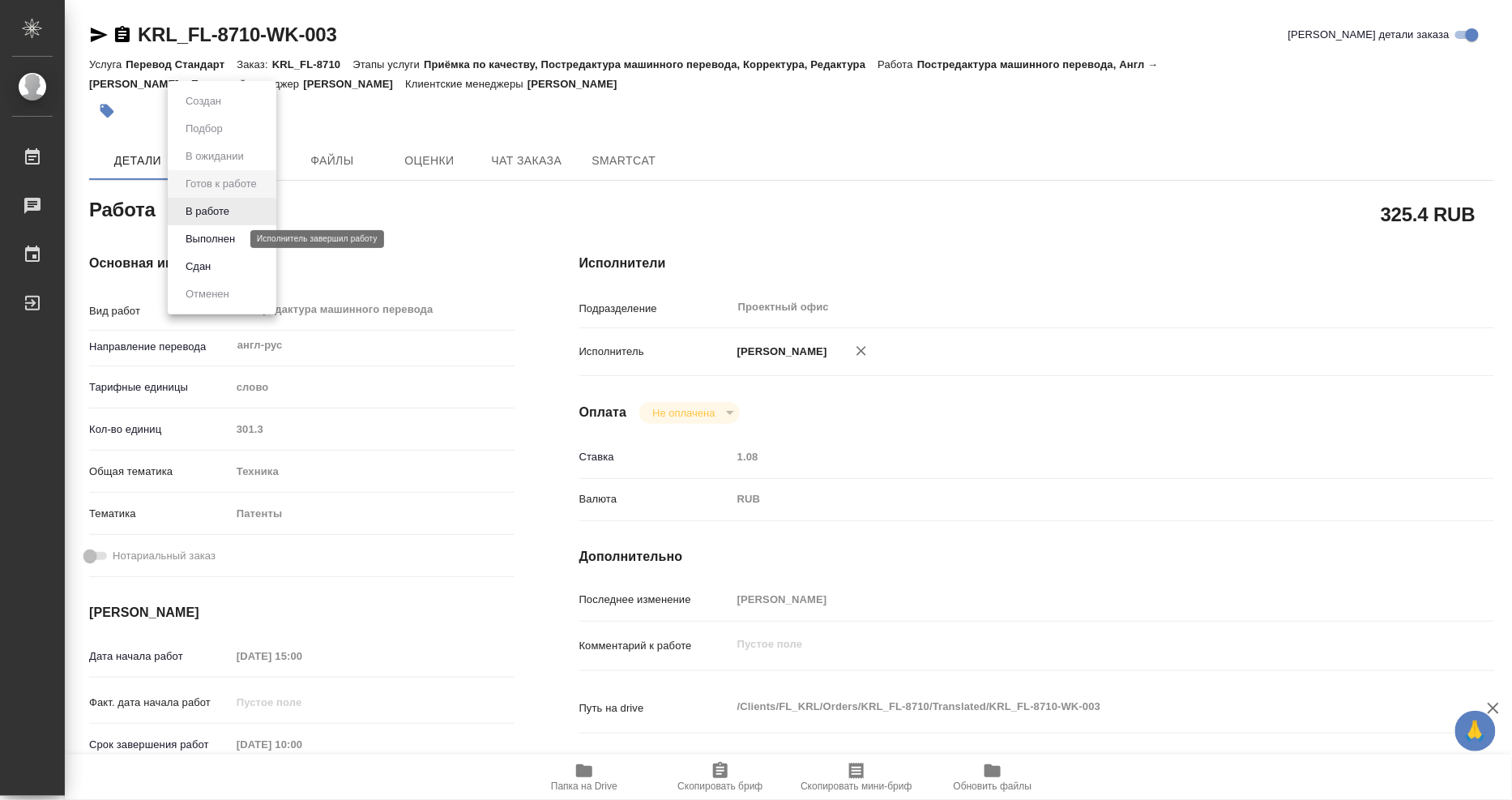  Describe the element at coordinates (207, 211) in the screenshot. I see `button: В работе` at that location.